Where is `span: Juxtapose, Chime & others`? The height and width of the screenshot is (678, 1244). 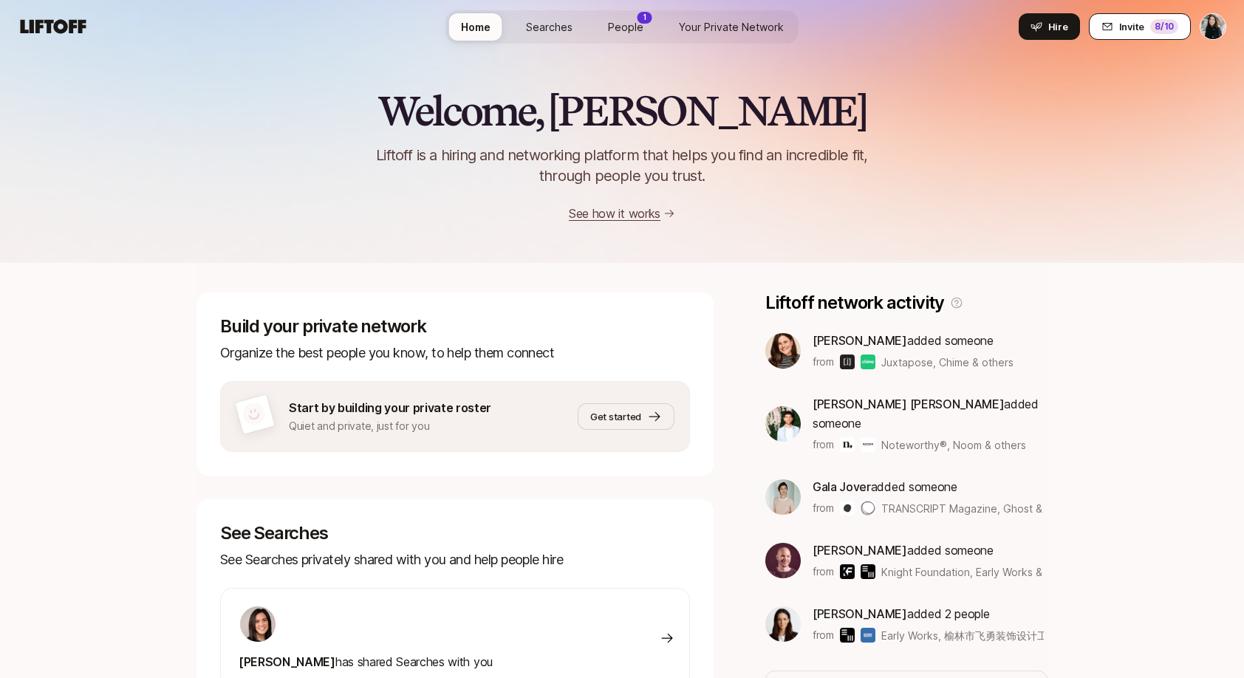
span: Juxtapose, Chime & others is located at coordinates (947, 362).